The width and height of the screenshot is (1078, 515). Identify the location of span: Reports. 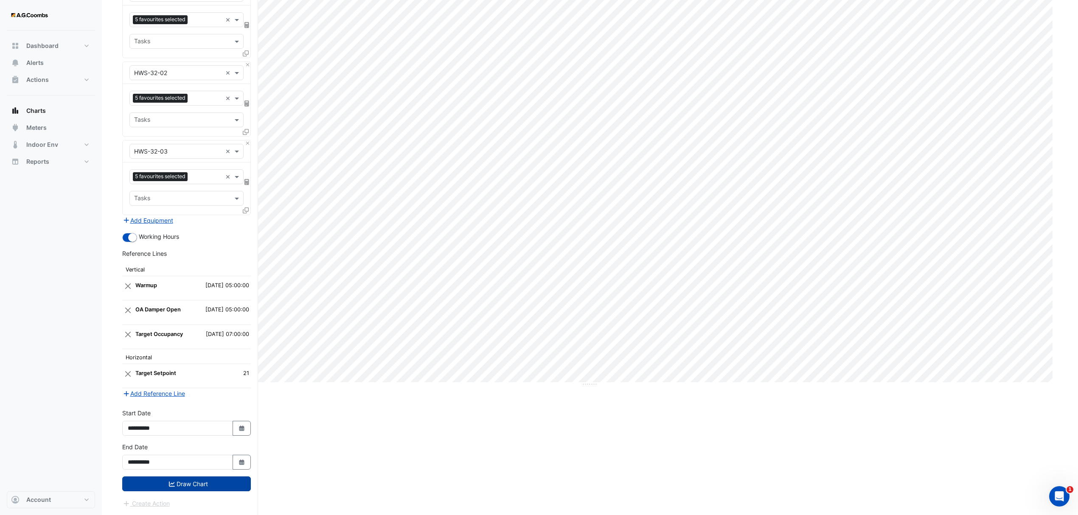
(38, 162).